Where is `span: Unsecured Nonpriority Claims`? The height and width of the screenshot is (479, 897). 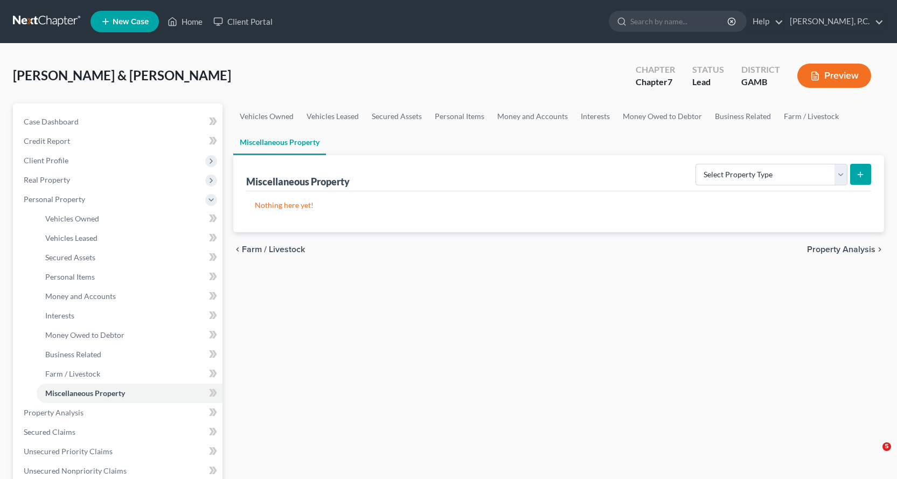
span: Unsecured Nonpriority Claims is located at coordinates (75, 470).